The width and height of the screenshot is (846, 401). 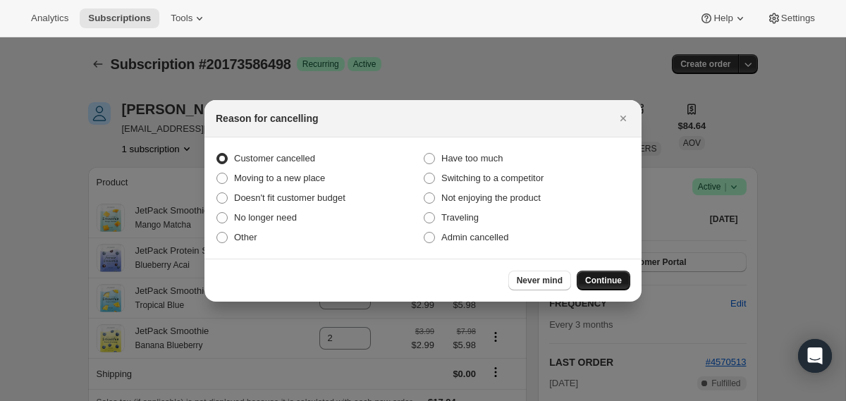 I want to click on button: Analytics, so click(x=49, y=18).